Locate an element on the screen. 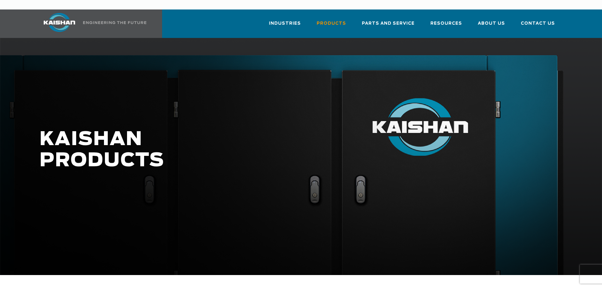 This screenshot has width=602, height=288. span: Industries is located at coordinates (285, 23).